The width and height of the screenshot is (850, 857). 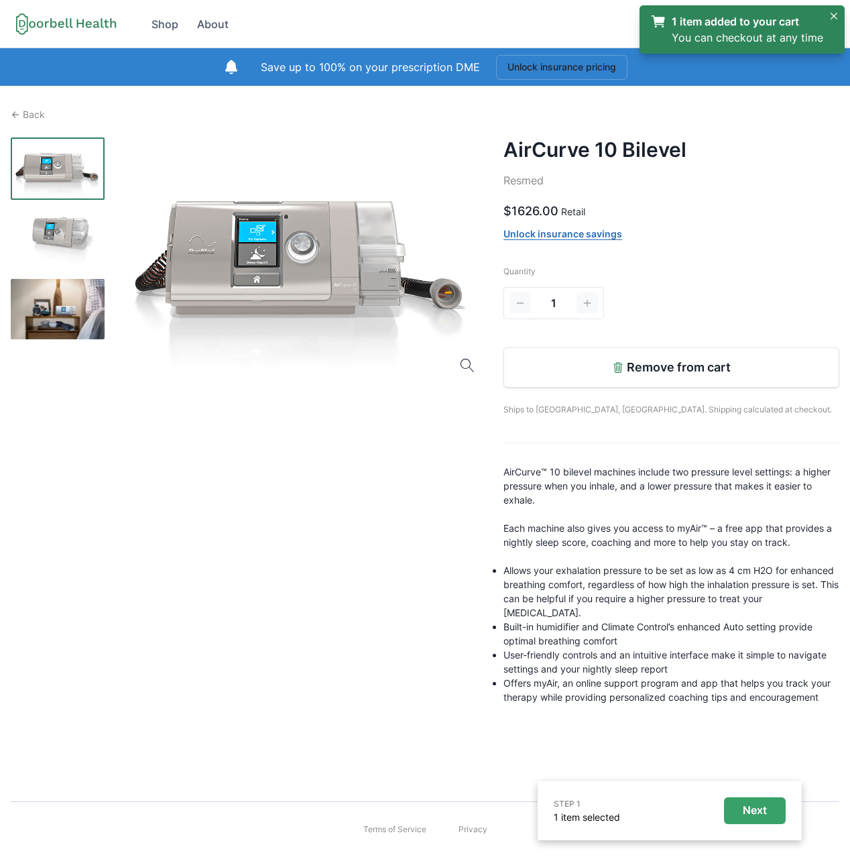 What do you see at coordinates (678, 367) in the screenshot?
I see `p: Remove from cart` at bounding box center [678, 367].